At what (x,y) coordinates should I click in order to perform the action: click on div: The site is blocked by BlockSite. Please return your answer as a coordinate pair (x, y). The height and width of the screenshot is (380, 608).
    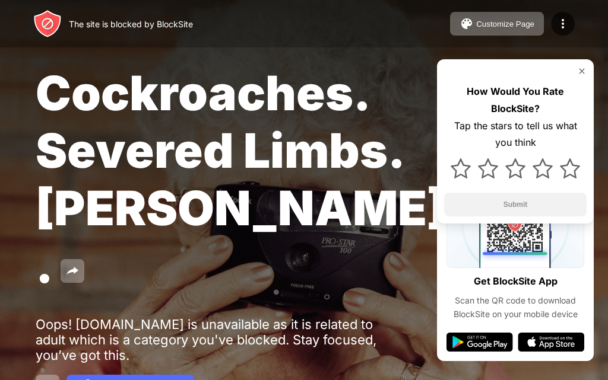
    Looking at the image, I should click on (131, 24).